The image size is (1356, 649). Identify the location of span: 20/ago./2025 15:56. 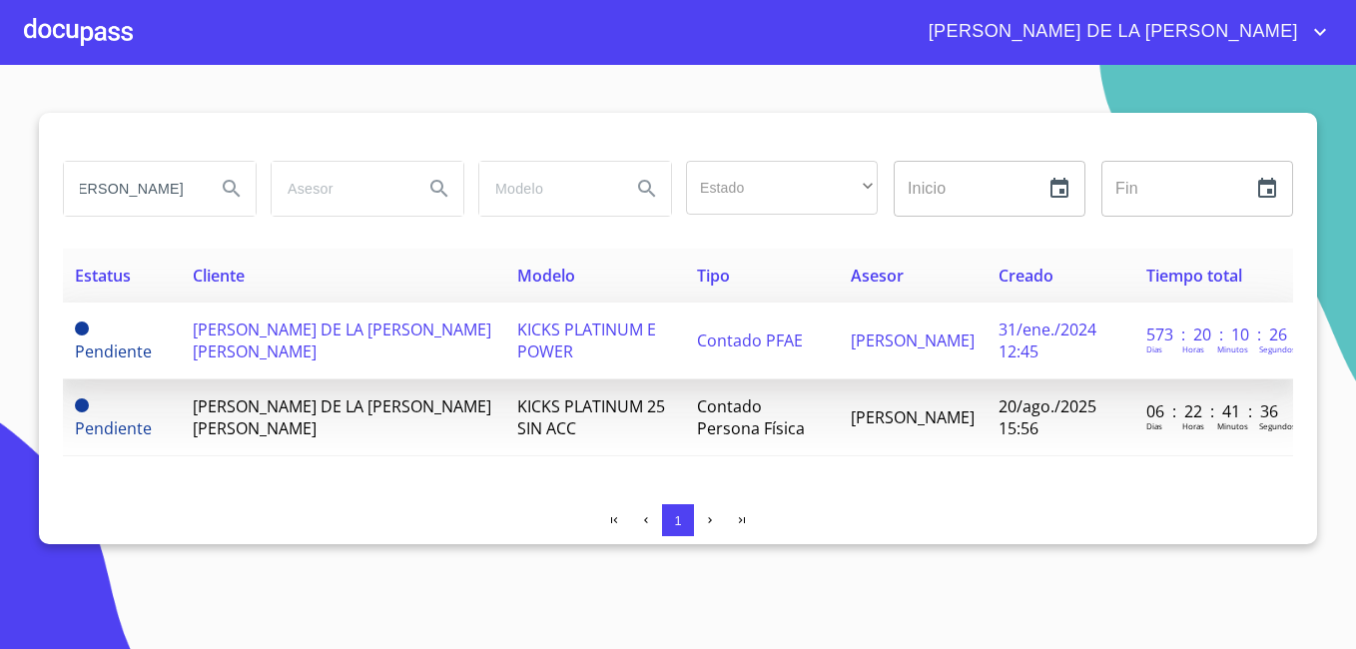
(1047, 417).